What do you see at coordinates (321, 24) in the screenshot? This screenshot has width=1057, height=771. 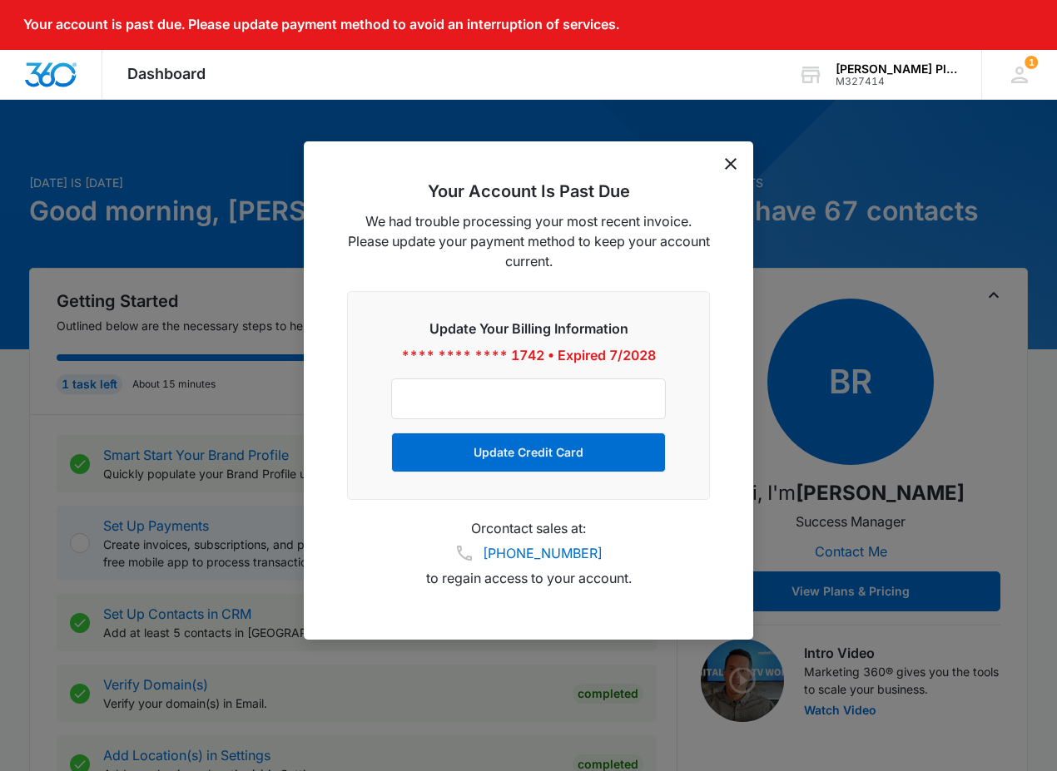 I see `p: Your account is past due. Please update payment method to avoid an interruption of services.` at bounding box center [321, 24].